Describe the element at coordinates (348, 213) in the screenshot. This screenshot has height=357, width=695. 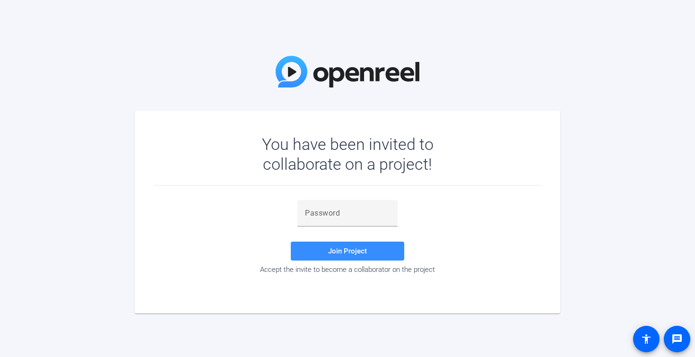
I see `input: Password` at that location.